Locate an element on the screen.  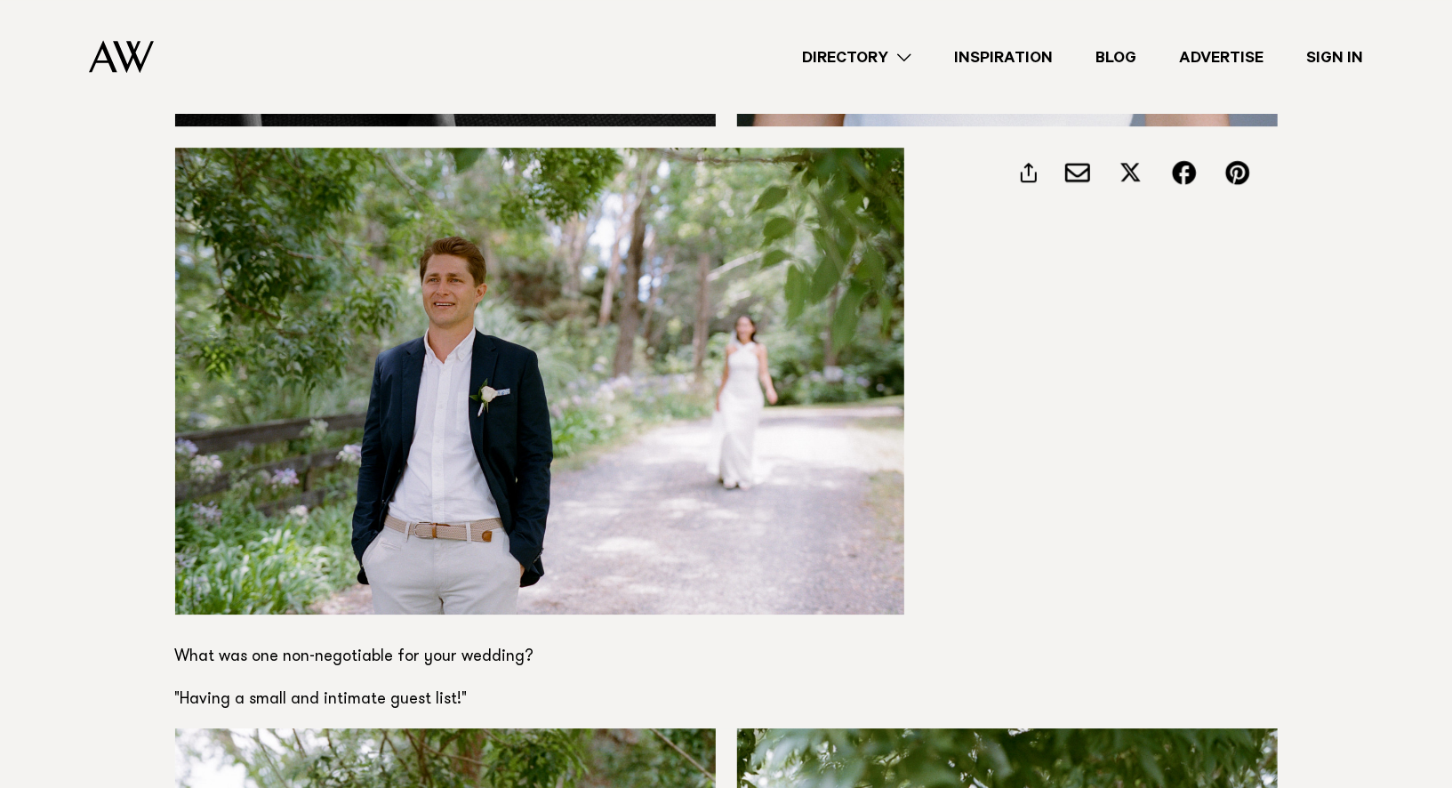
img: Auckland Weddings Logo is located at coordinates (121, 56).